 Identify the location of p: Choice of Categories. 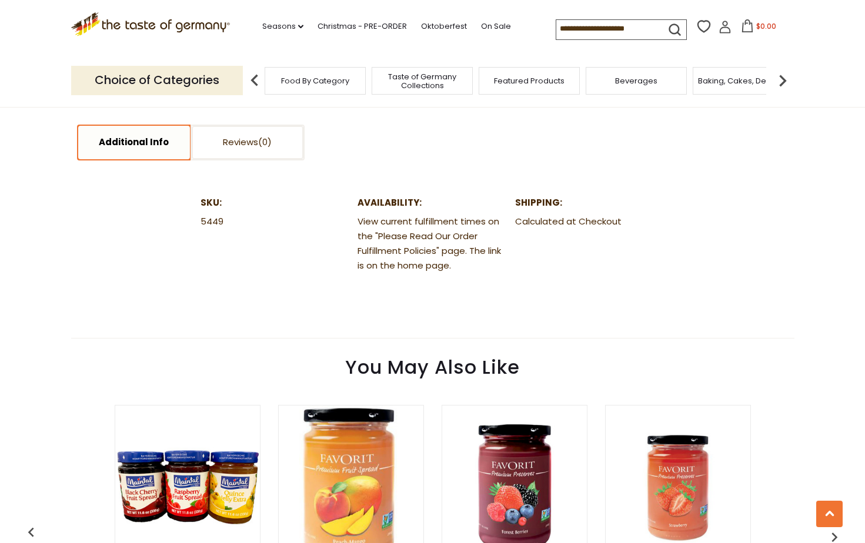
(157, 80).